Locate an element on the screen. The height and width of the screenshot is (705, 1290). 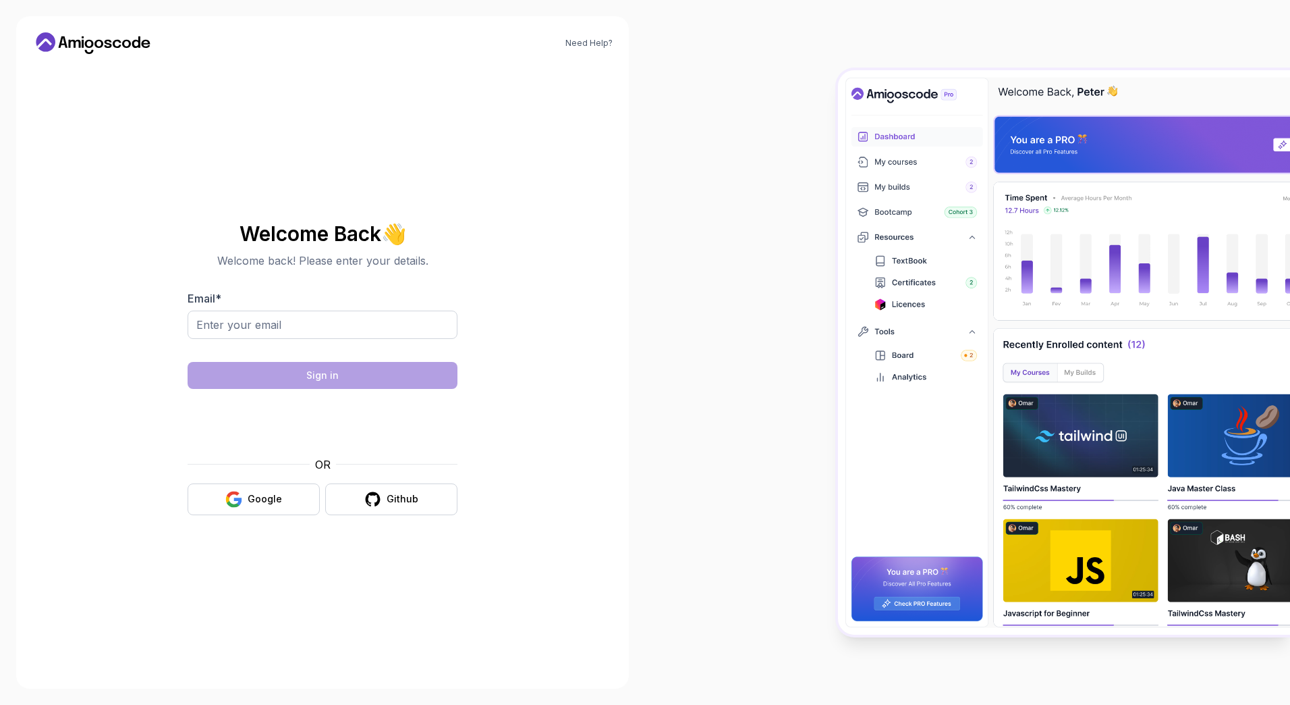
a: Home link is located at coordinates (93, 43).